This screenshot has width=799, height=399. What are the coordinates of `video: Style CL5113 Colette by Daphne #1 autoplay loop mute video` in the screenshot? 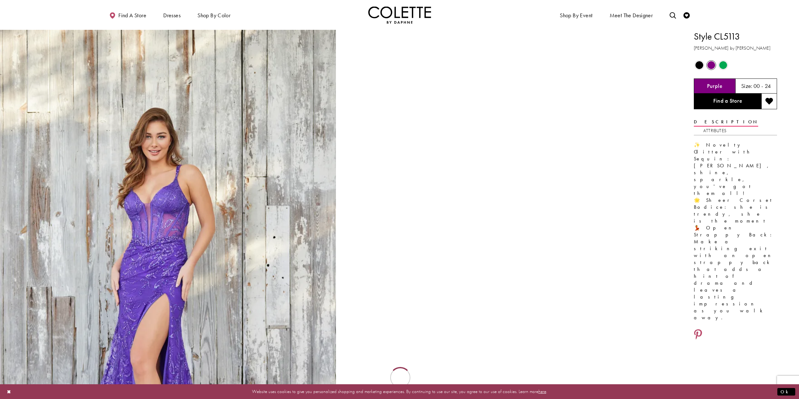 It's located at (507, 114).